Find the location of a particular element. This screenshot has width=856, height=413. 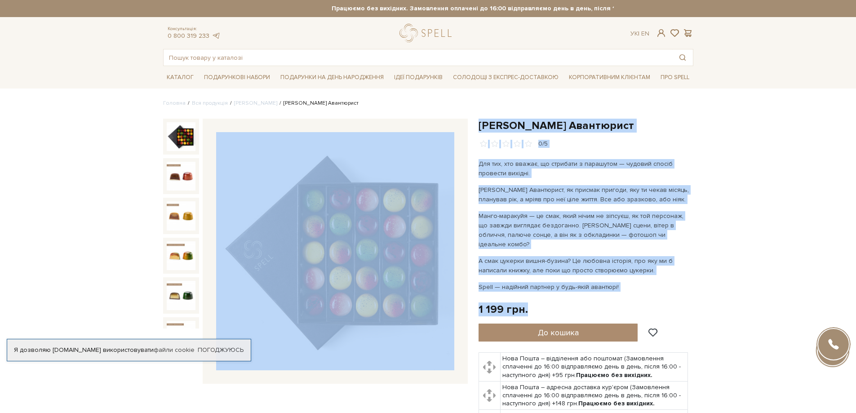

p: А смак цукерки вишня-бузина? Це любовна історія, про яку ми б написали книжку, але поки що просто... is located at coordinates (584, 266).